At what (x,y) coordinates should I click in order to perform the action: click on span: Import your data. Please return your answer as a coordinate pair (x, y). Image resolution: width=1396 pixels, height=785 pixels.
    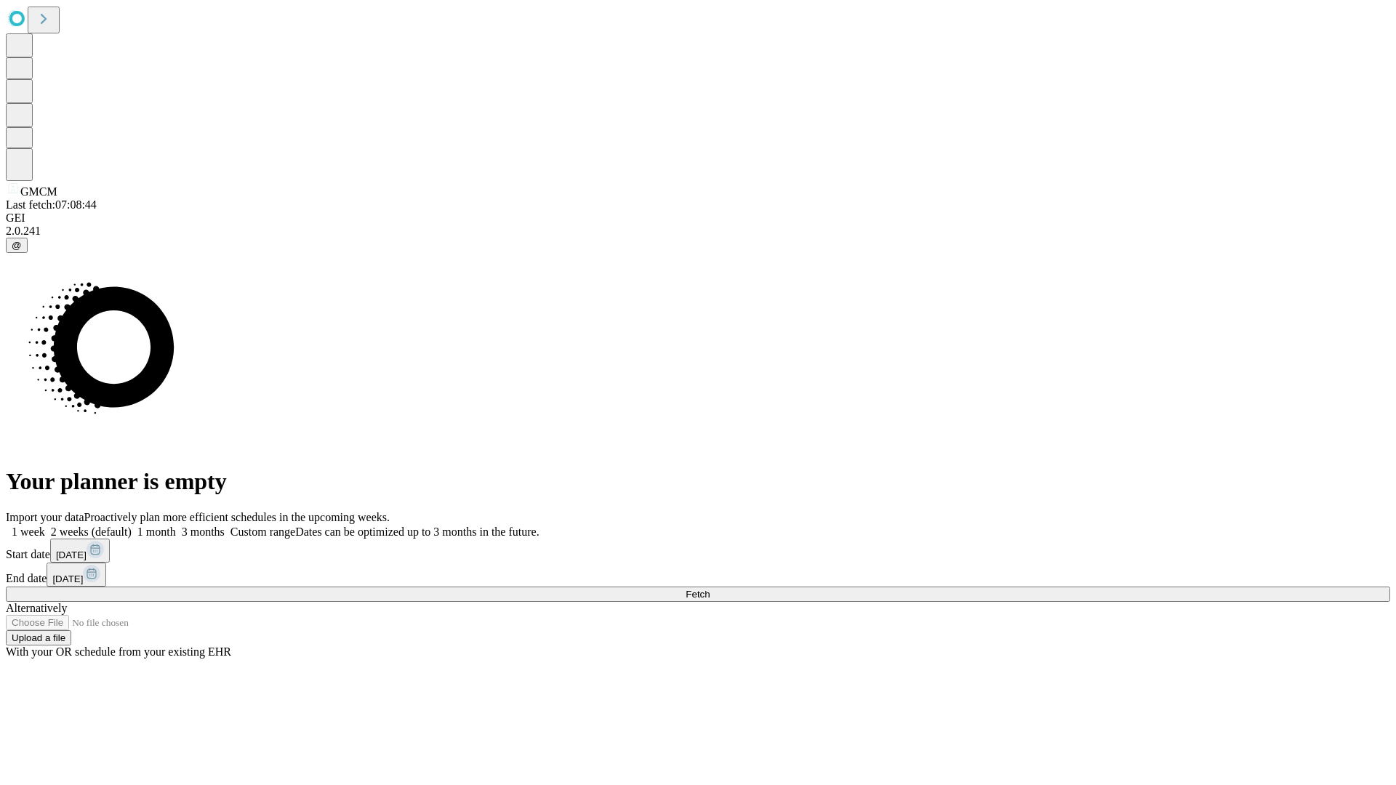
    Looking at the image, I should click on (45, 517).